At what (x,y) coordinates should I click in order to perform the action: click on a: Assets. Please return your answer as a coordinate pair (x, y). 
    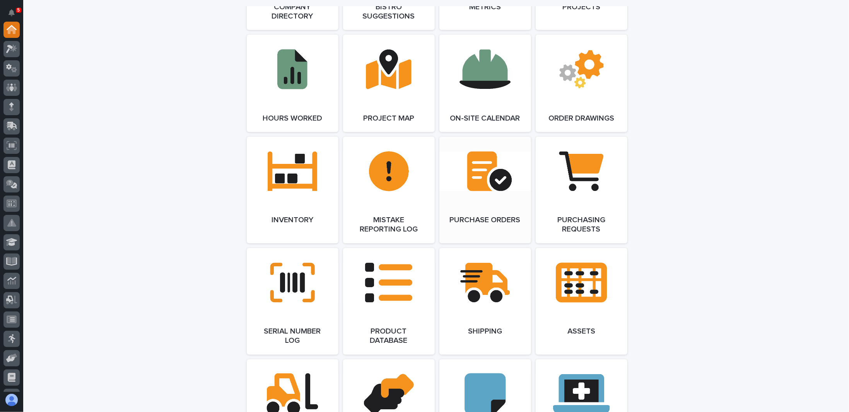
    Looking at the image, I should click on (581, 302).